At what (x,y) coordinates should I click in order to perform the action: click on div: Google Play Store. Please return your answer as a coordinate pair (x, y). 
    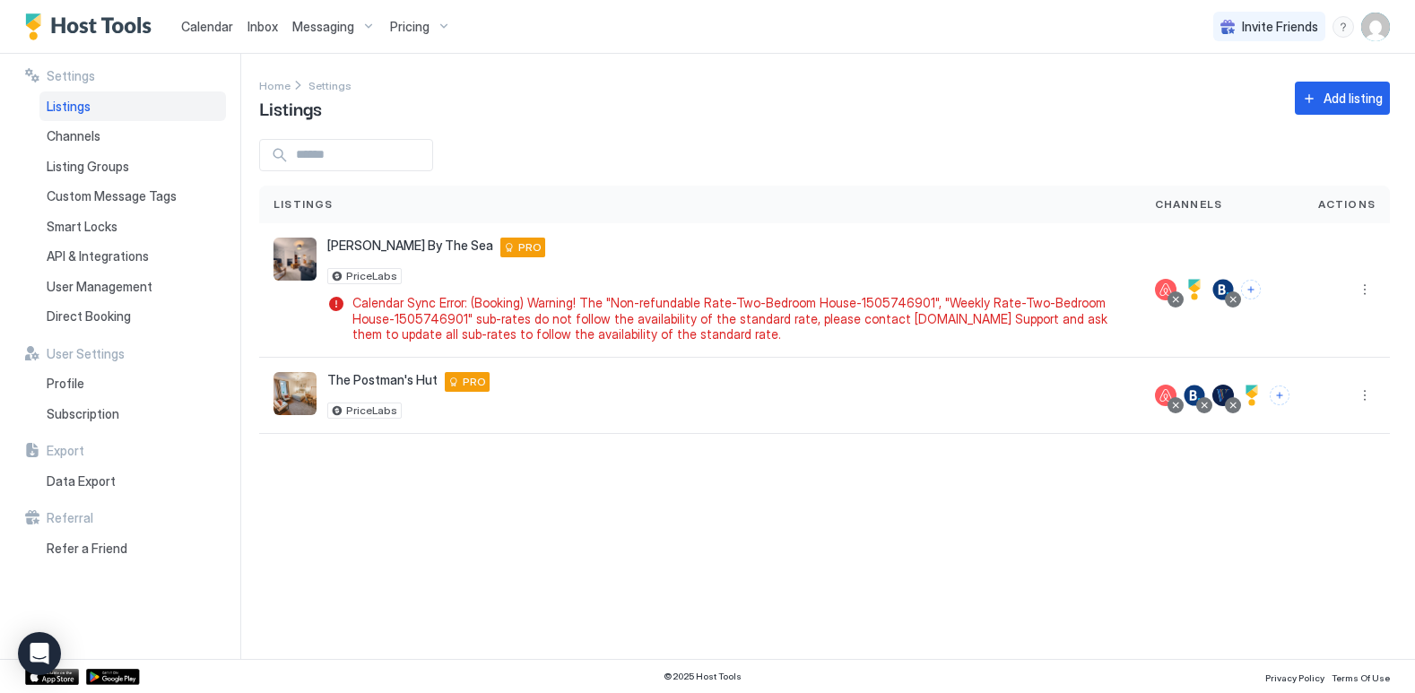
    Looking at the image, I should click on (113, 677).